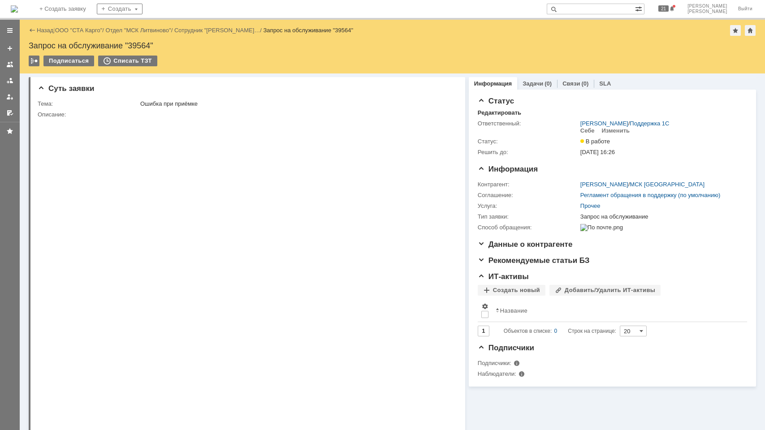  I want to click on div: Сделать домашней страницей, so click(750, 30).